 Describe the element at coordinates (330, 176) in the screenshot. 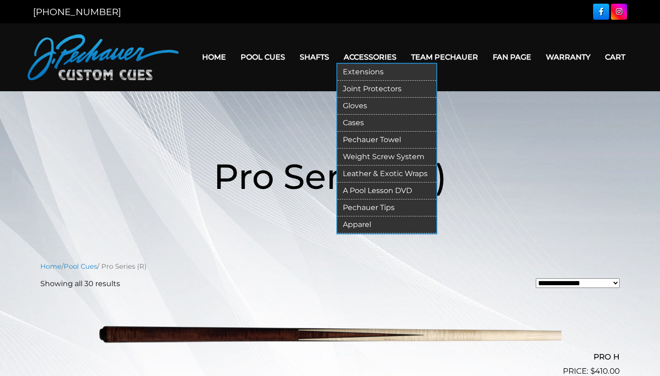

I see `span: Pro Series (R)` at that location.